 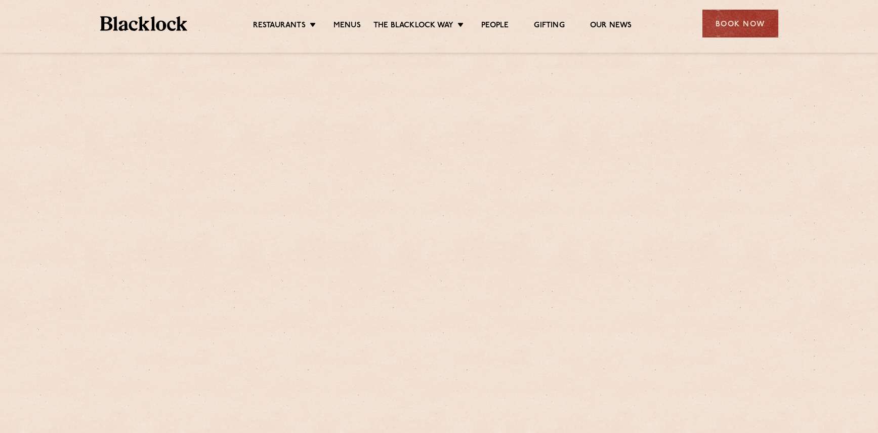 What do you see at coordinates (279, 26) in the screenshot?
I see `a: Restaurants` at bounding box center [279, 26].